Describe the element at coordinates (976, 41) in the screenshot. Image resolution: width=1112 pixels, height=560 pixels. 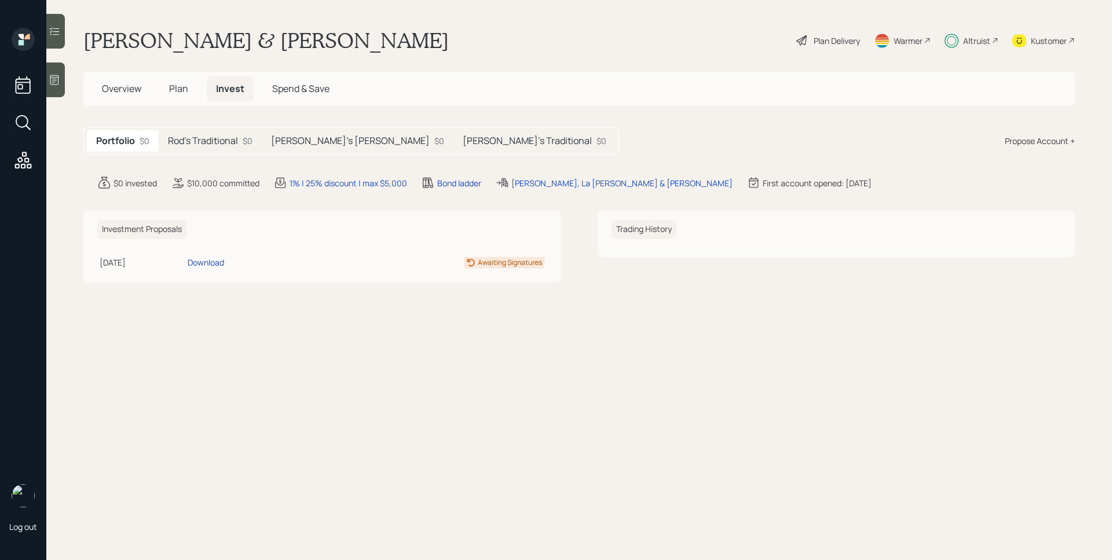
I see `div: Altruist` at that location.